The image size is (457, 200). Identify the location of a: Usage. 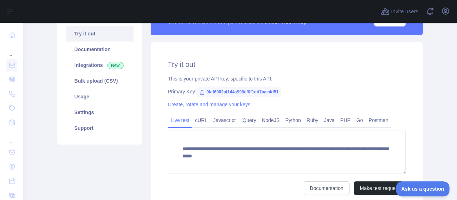
(100, 96).